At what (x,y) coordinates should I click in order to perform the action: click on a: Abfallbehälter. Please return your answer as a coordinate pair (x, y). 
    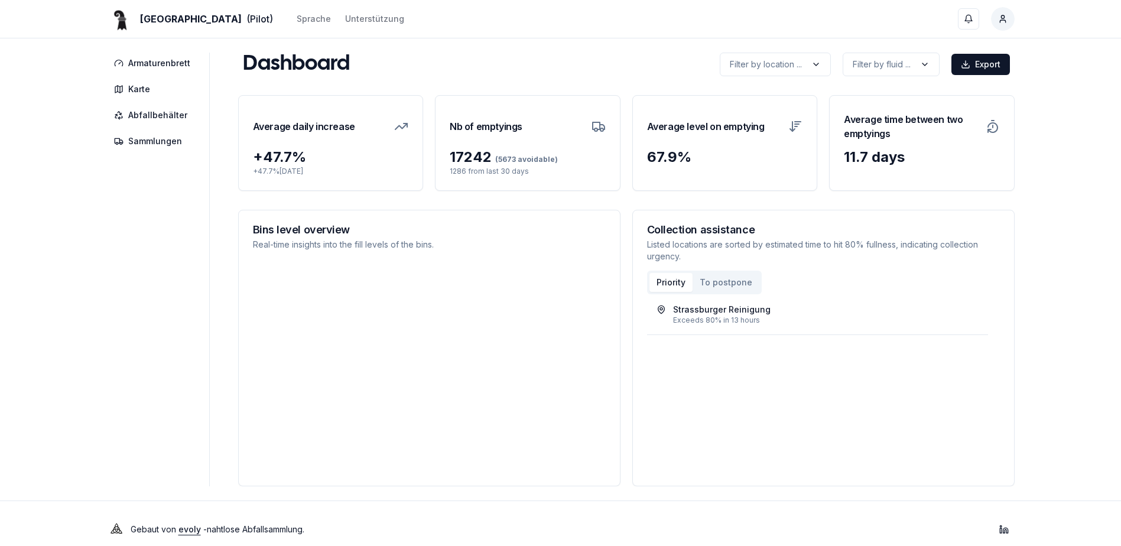
    Looking at the image, I should click on (154, 115).